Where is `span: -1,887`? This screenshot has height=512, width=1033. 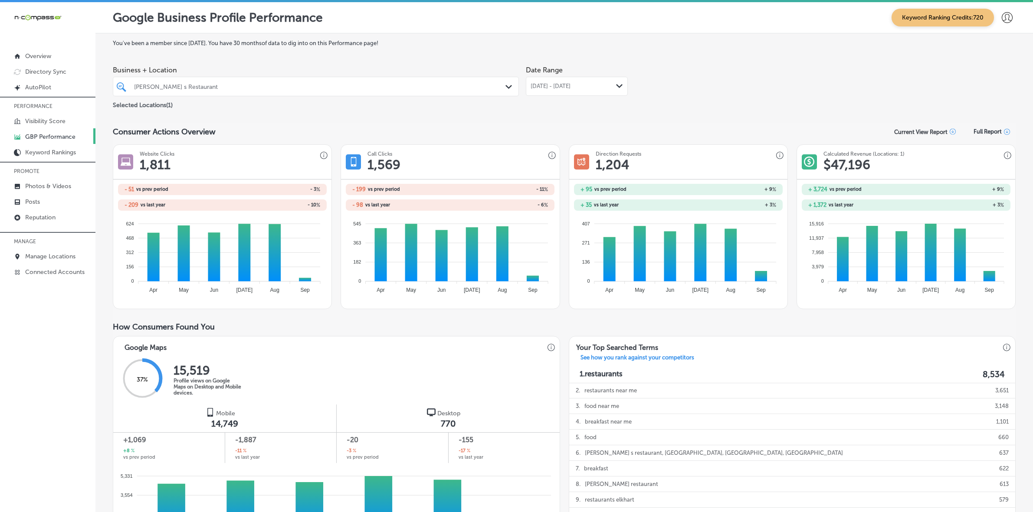 span: -1,887 is located at coordinates (281, 440).